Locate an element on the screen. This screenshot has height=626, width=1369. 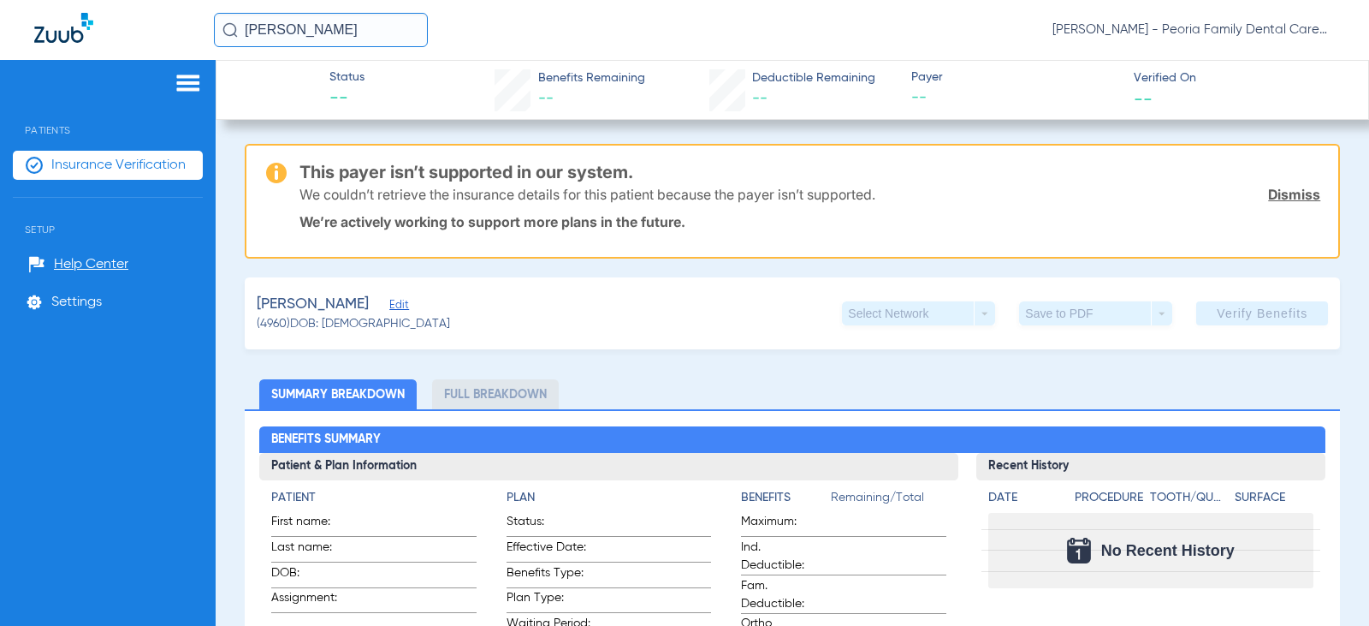
span: Help Center is located at coordinates (91, 264).